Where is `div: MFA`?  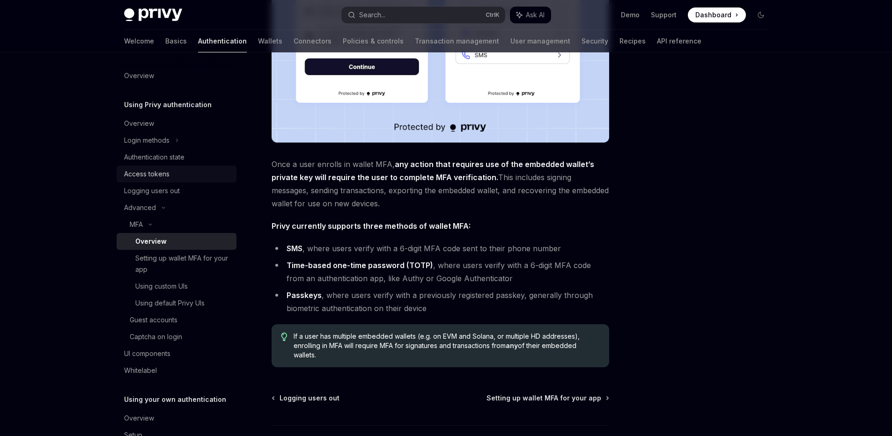 div: MFA is located at coordinates (136, 225).